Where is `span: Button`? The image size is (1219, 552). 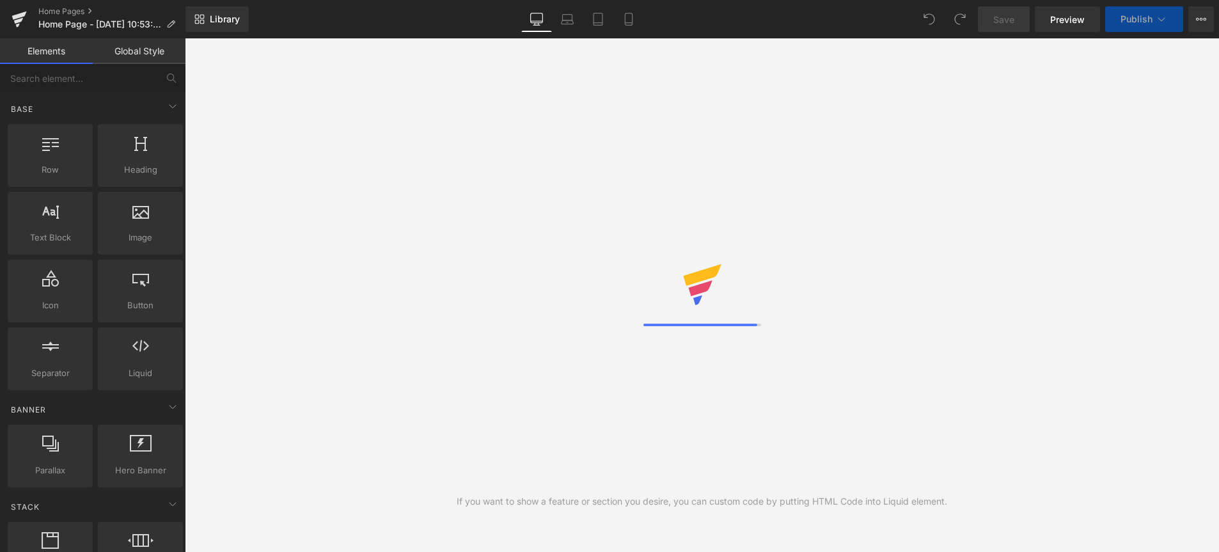
span: Button is located at coordinates (140, 305).